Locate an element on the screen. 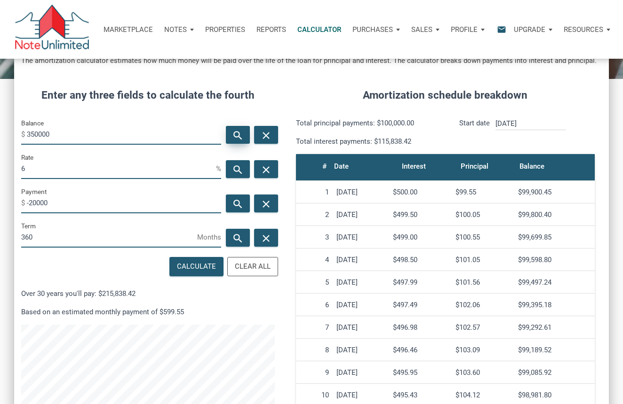  button: Profile is located at coordinates (467, 30).